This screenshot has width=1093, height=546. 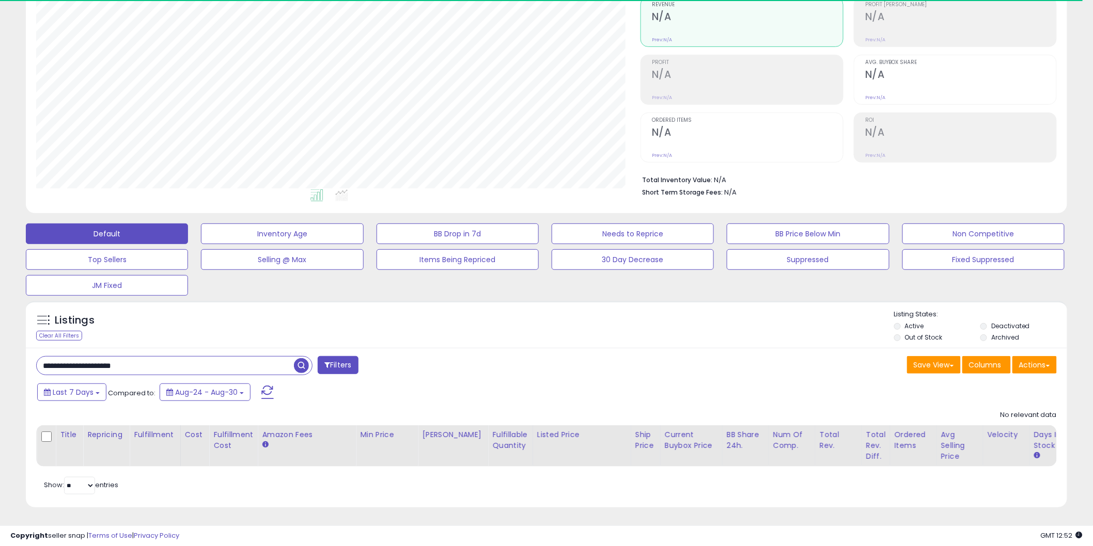 I want to click on div: Cost, so click(x=195, y=435).